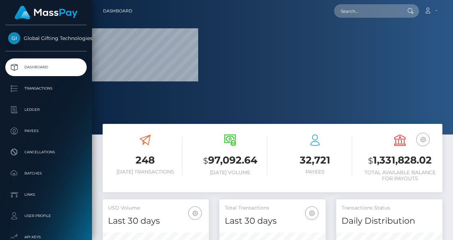 The image size is (453, 240). What do you see at coordinates (46, 195) in the screenshot?
I see `p: Links` at bounding box center [46, 195].